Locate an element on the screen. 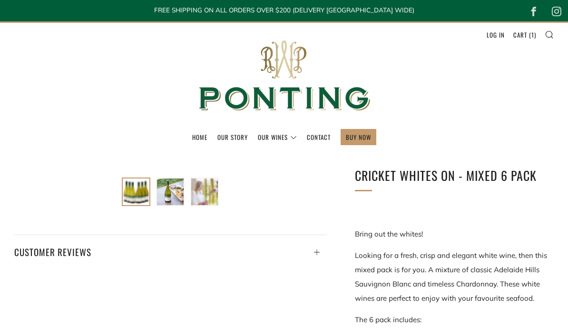  h4: Customer Reviews is located at coordinates (170, 252).